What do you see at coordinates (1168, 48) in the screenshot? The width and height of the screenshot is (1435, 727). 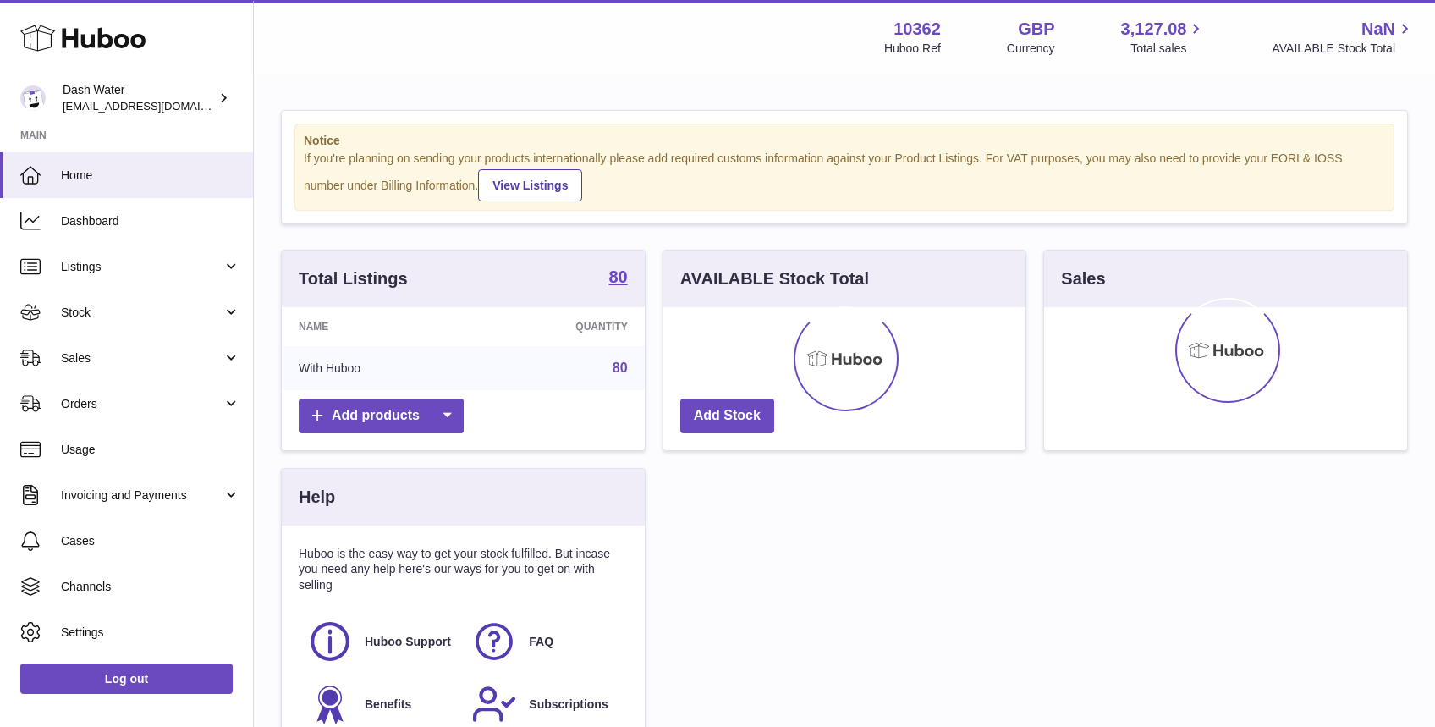 I see `span: Total sales` at bounding box center [1168, 48].